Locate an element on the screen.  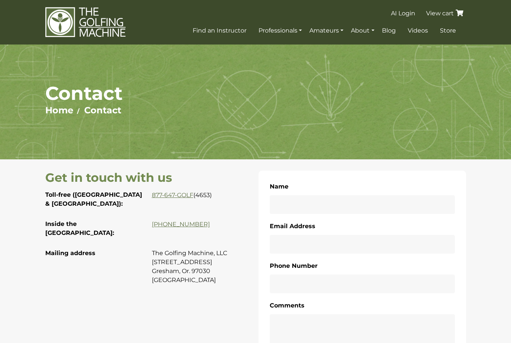
span: Store is located at coordinates (448, 30).